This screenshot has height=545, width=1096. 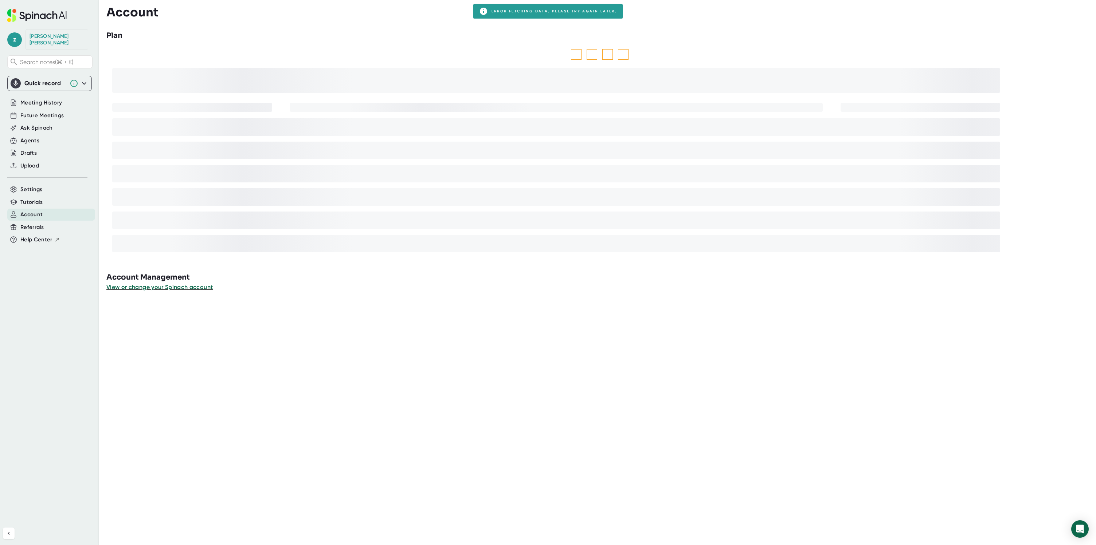 I want to click on span: Future Meetings, so click(x=42, y=115).